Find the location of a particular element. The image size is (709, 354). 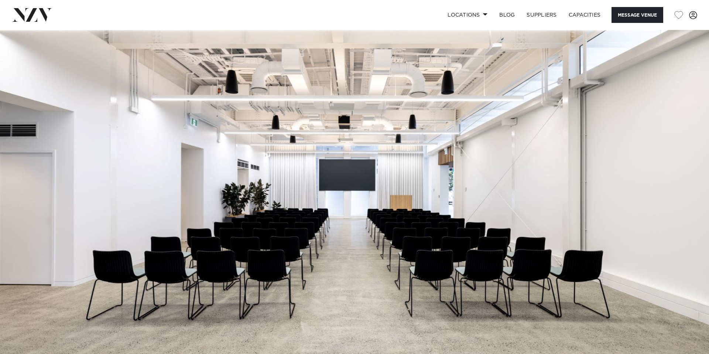

a: Capacities is located at coordinates (584, 15).